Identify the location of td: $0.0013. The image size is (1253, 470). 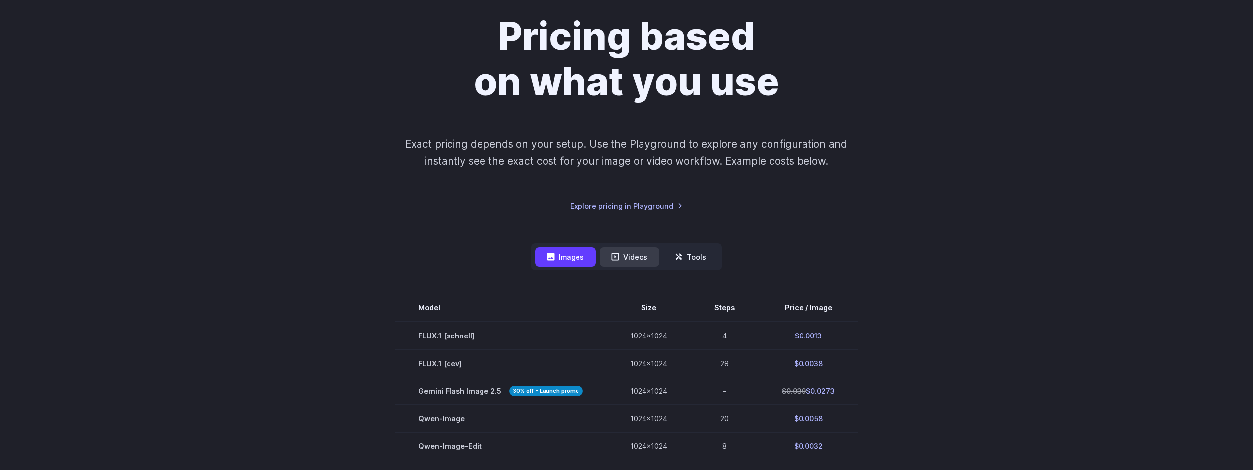
(808, 335).